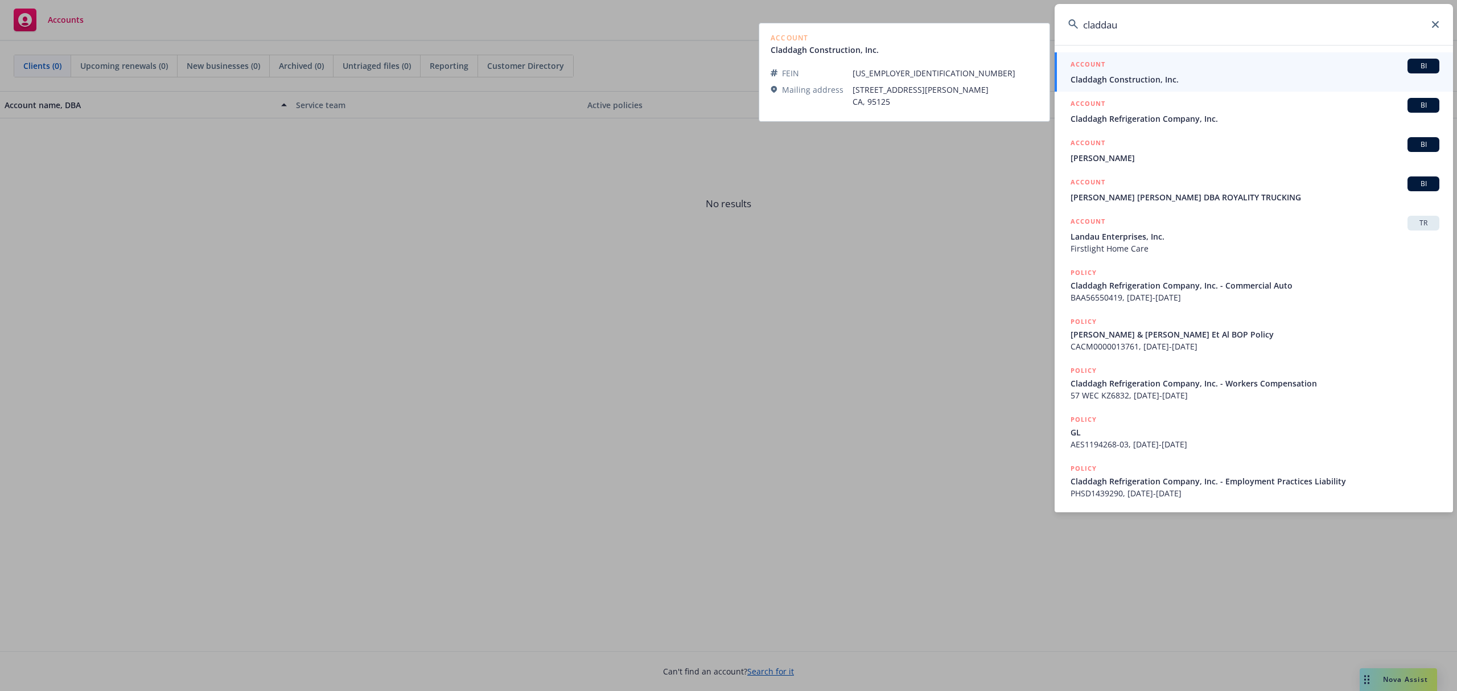 The width and height of the screenshot is (1457, 691). What do you see at coordinates (1255, 79) in the screenshot?
I see `span: Claddagh Construction, Inc.` at bounding box center [1255, 79].